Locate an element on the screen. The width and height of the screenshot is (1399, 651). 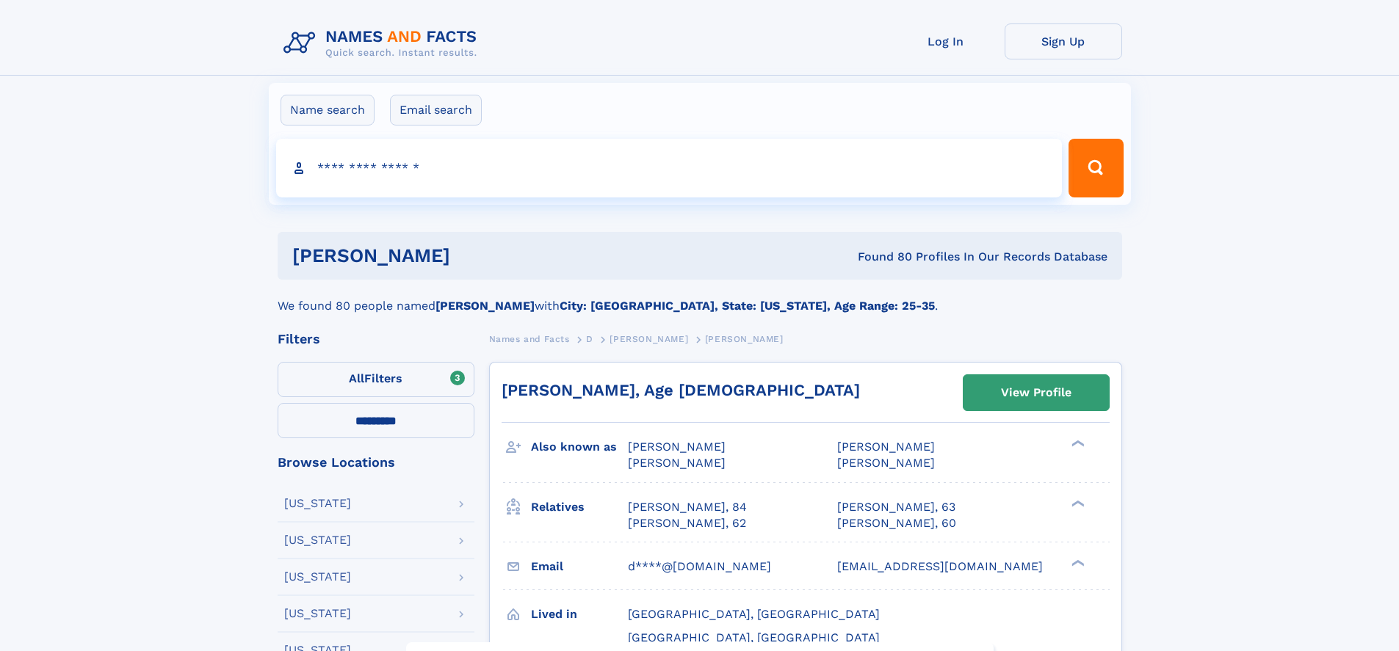
span: D is located at coordinates (590, 339).